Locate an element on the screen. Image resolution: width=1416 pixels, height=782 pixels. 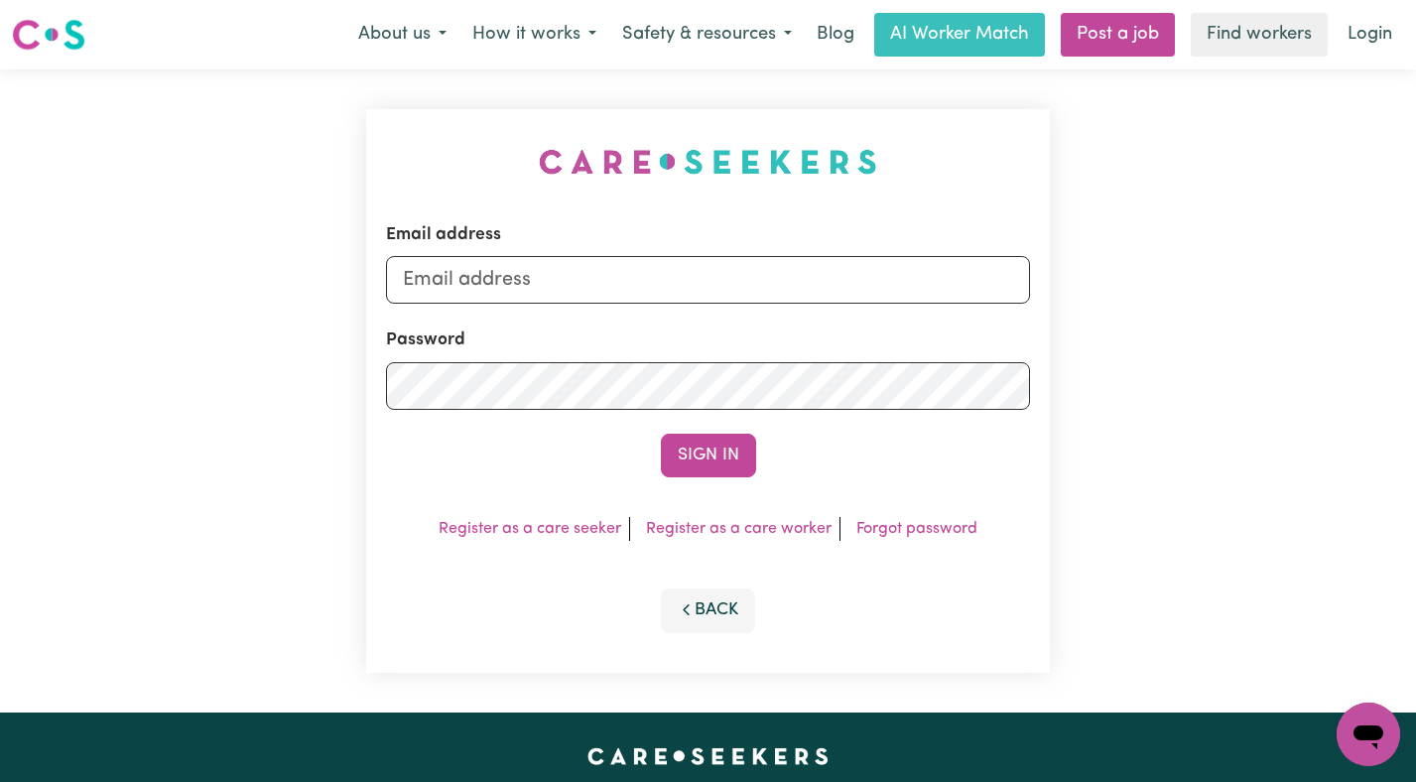
button: Back is located at coordinates (708, 610).